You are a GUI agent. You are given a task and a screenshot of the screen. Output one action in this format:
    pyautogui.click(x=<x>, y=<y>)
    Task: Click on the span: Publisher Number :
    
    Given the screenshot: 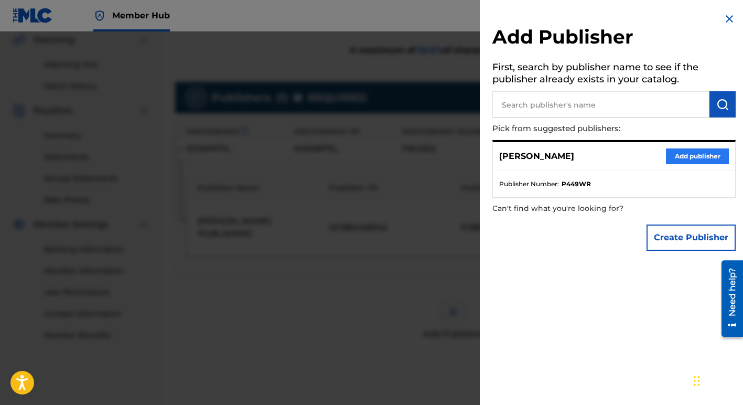 What is the action you would take?
    pyautogui.click(x=529, y=184)
    